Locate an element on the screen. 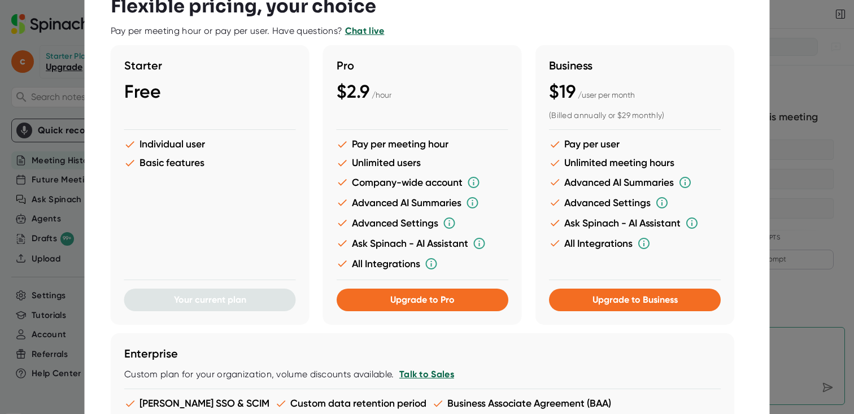 This screenshot has height=414, width=854. div: Pay per meeting hour or pay per user. Have questions? is located at coordinates (248, 31).